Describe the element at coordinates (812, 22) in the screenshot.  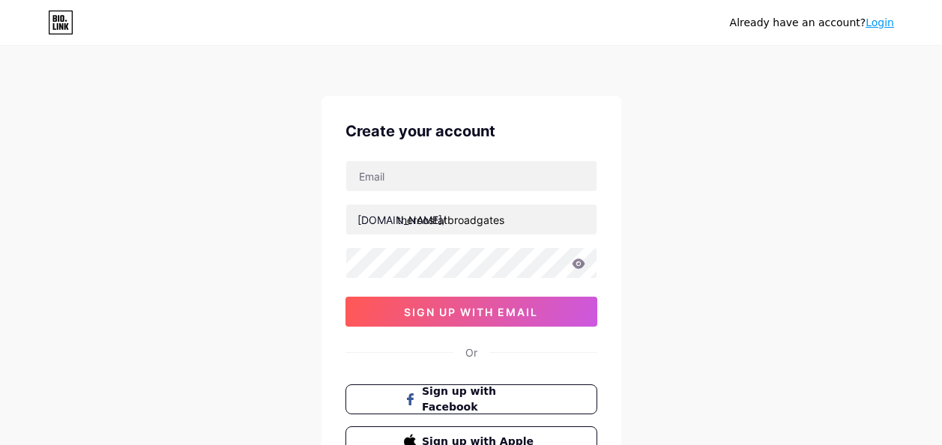
I see `div: Already have an account?` at that location.